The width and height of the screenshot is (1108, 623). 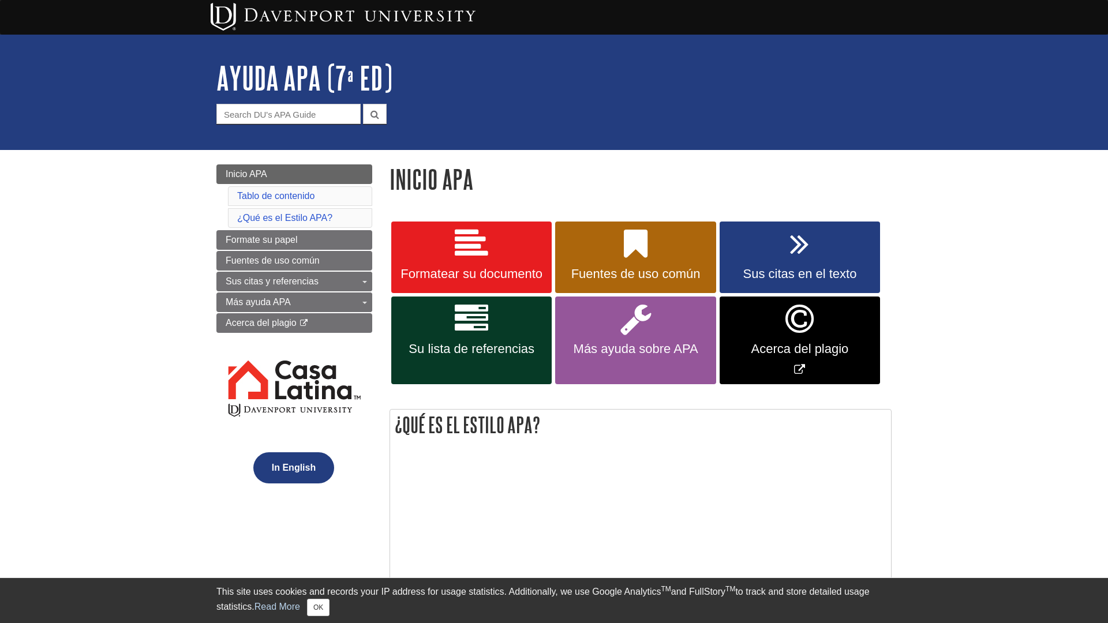 I want to click on a: Formate su papel, so click(x=294, y=240).